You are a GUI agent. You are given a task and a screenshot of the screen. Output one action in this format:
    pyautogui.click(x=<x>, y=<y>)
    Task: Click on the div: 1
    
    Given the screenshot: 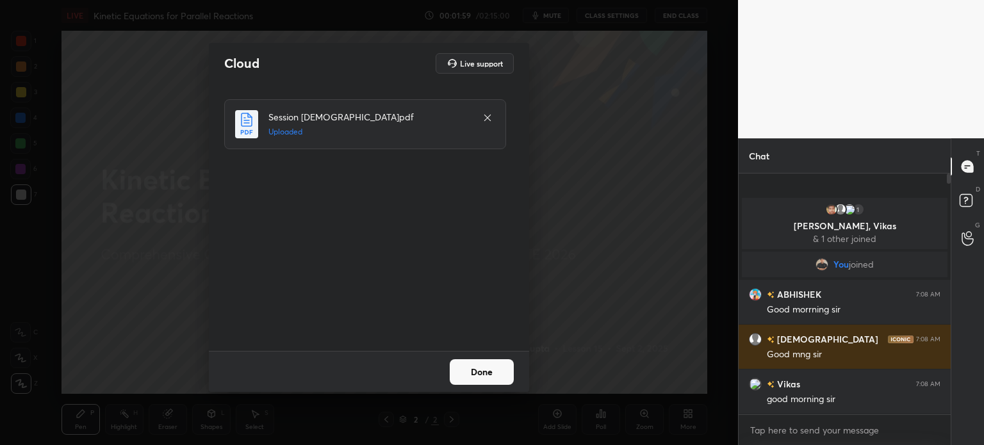 What is the action you would take?
    pyautogui.click(x=858, y=209)
    